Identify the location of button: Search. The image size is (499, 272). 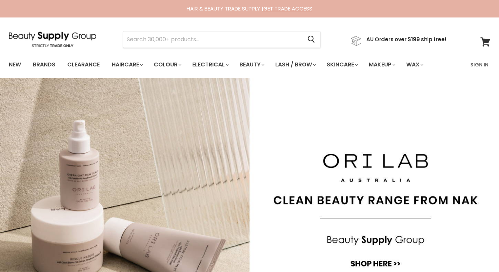
(311, 40).